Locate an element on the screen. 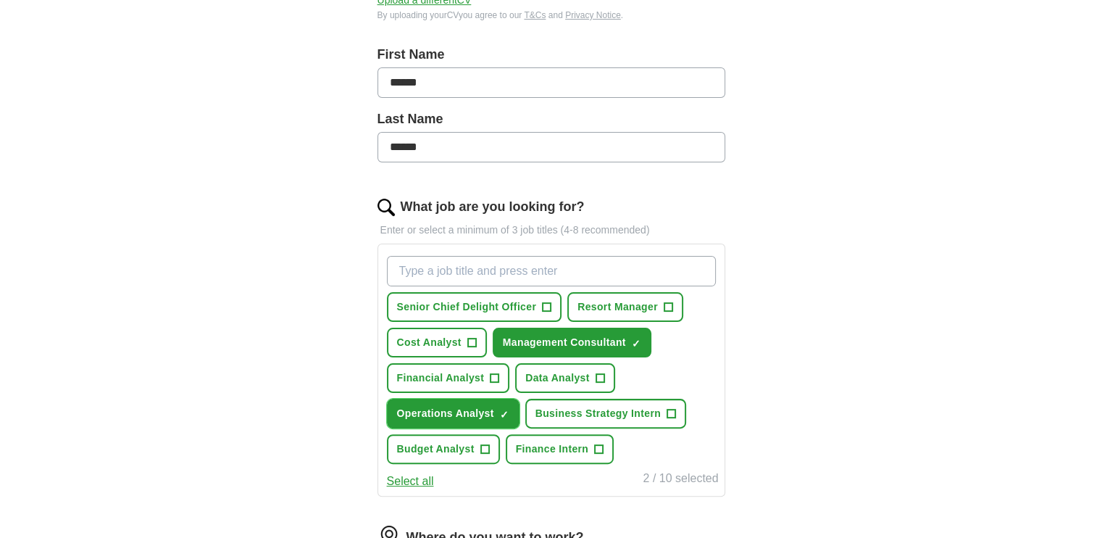 The image size is (1102, 538). span: Cost Analyst is located at coordinates (429, 342).